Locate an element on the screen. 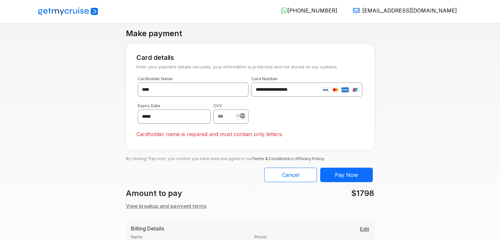 The height and width of the screenshot is (240, 500). img: WhatsApp is located at coordinates (284, 11).